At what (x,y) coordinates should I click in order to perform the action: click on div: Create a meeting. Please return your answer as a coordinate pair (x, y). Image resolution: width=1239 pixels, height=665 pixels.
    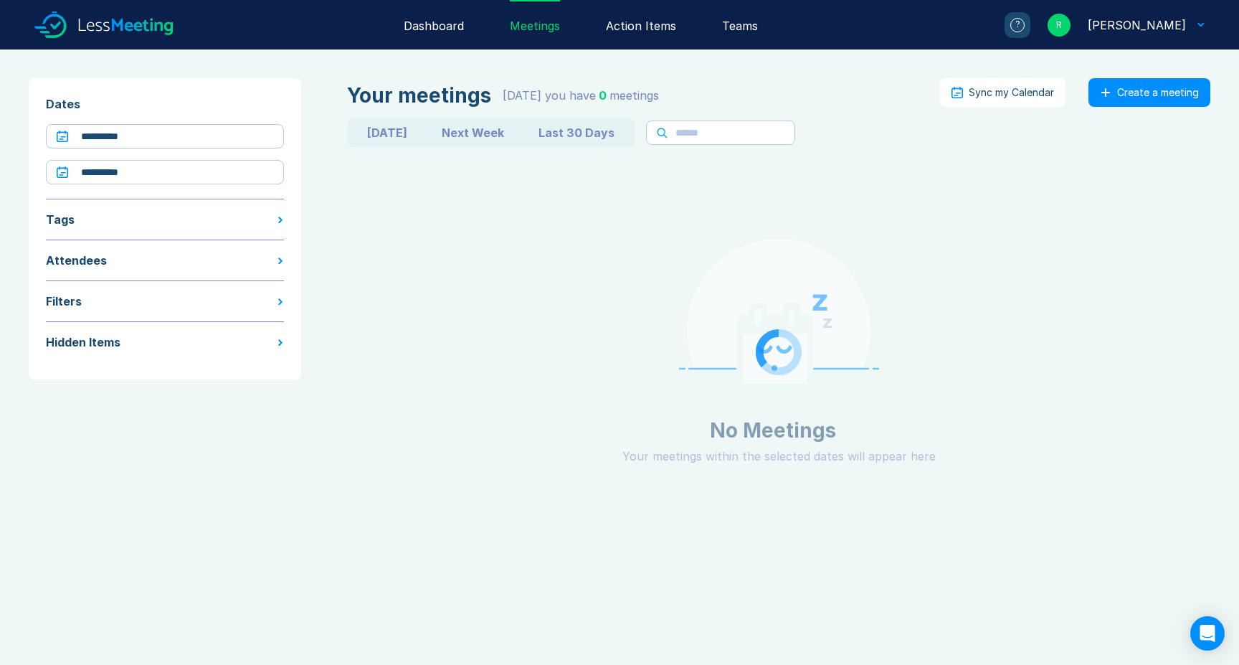
    Looking at the image, I should click on (1158, 93).